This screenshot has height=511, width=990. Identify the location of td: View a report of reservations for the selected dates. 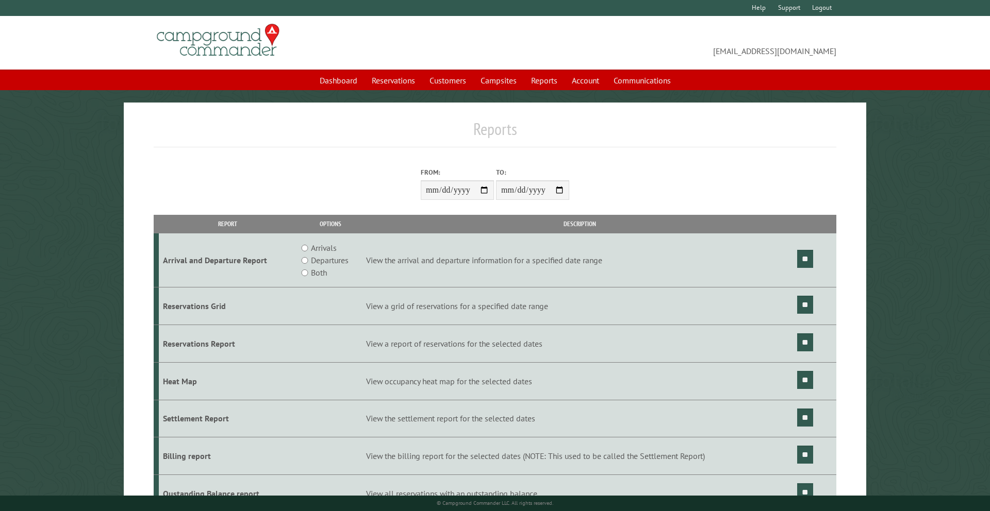
(579, 343).